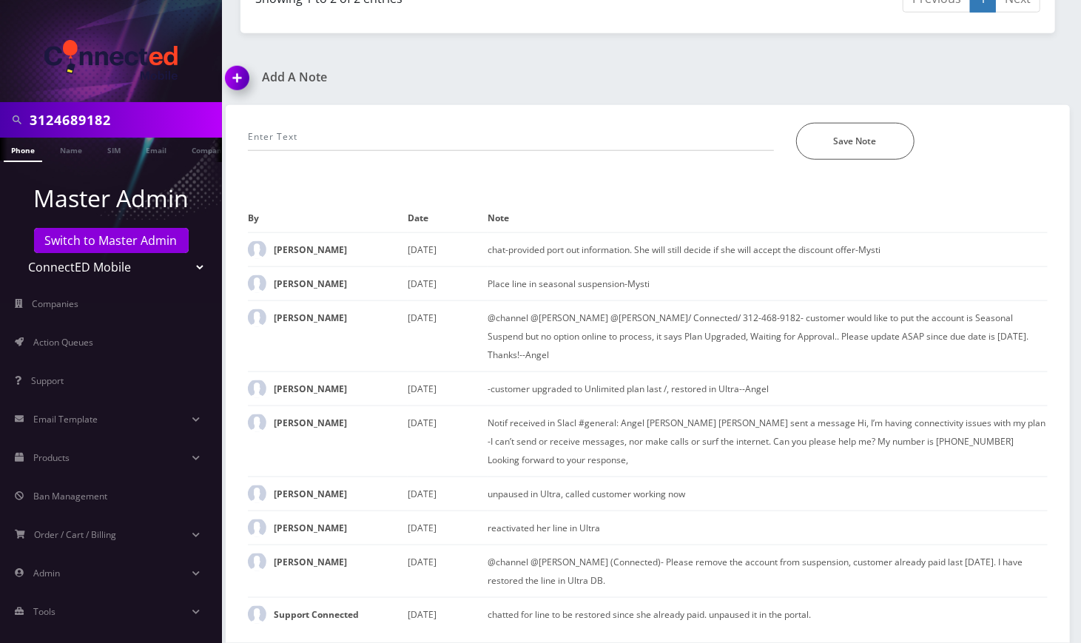 The image size is (1081, 643). Describe the element at coordinates (767, 493) in the screenshot. I see `td: unpaused in Ultra, called customer working now` at that location.